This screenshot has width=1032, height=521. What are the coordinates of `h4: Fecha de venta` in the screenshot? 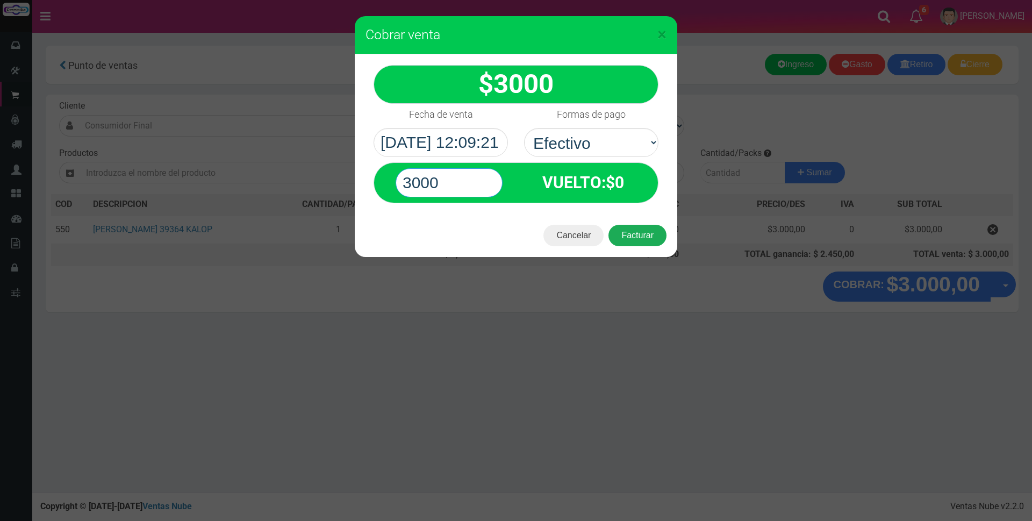 It's located at (441, 114).